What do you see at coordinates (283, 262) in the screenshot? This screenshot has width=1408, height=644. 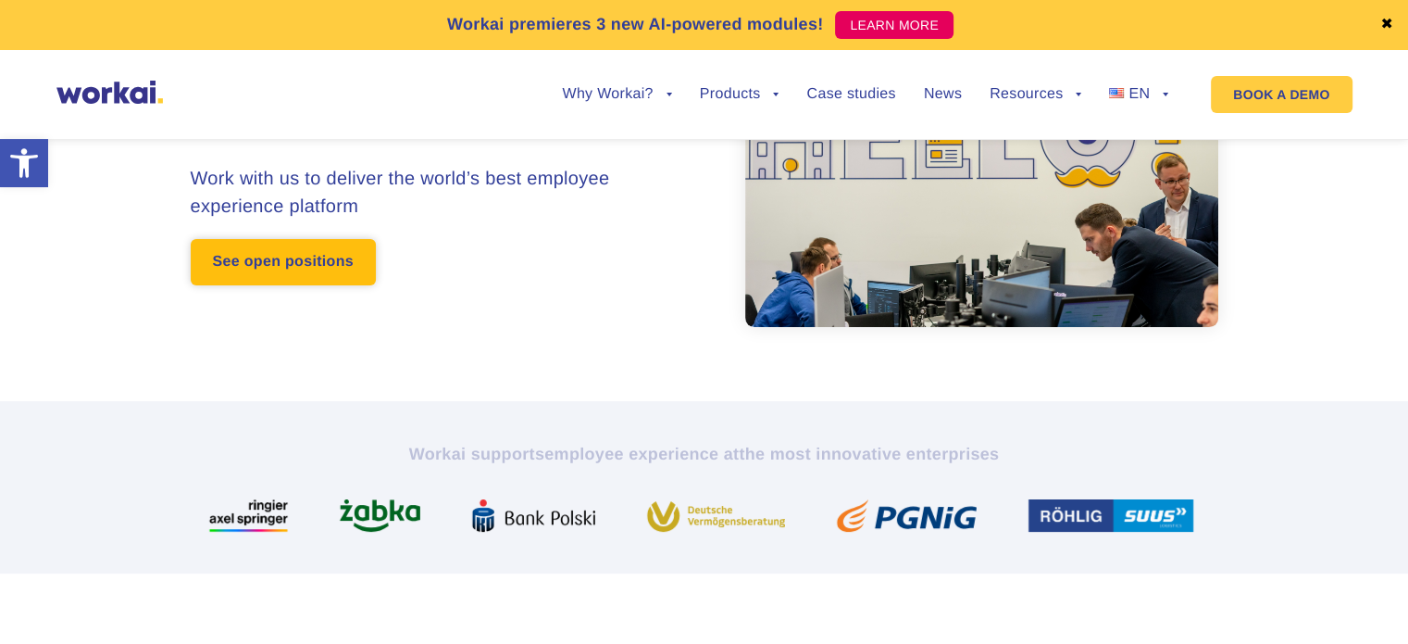 I see `a: See open positions` at bounding box center [283, 262].